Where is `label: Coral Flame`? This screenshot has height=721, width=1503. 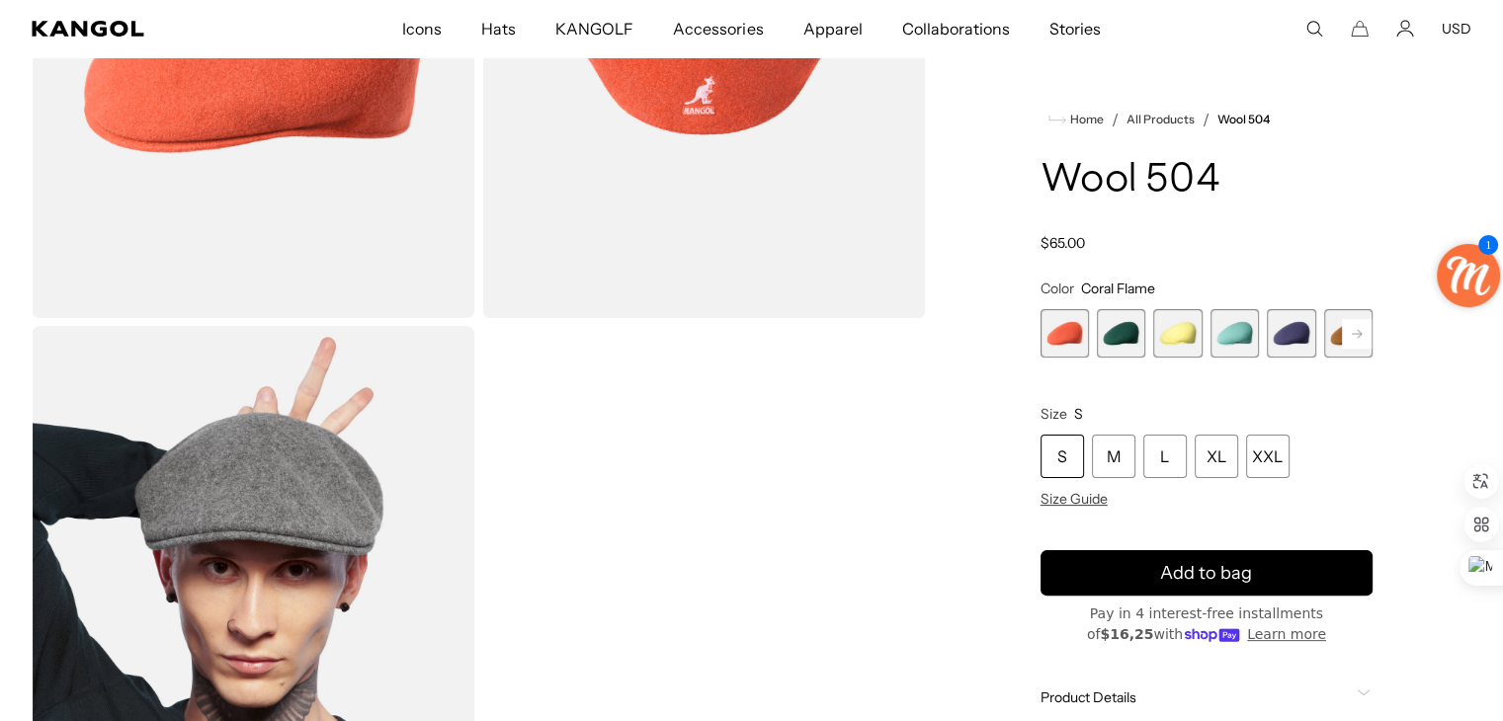
label: Coral Flame is located at coordinates (1064, 333).